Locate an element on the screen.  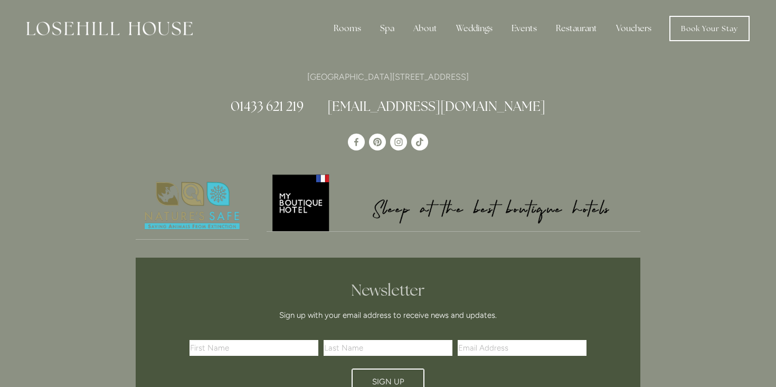
a: TikTok is located at coordinates (420, 142).